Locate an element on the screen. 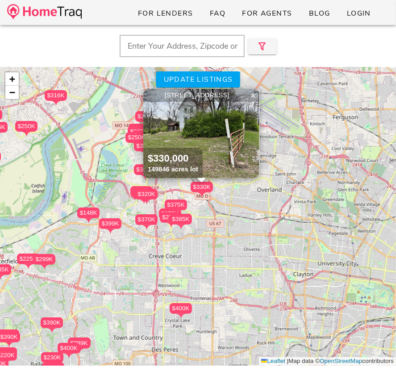 The width and height of the screenshot is (396, 379). div: $300K is located at coordinates (143, 138).